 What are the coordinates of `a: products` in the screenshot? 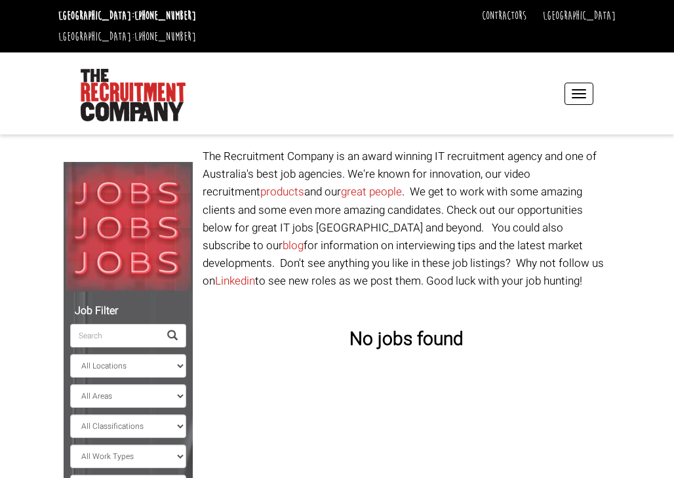 It's located at (282, 191).